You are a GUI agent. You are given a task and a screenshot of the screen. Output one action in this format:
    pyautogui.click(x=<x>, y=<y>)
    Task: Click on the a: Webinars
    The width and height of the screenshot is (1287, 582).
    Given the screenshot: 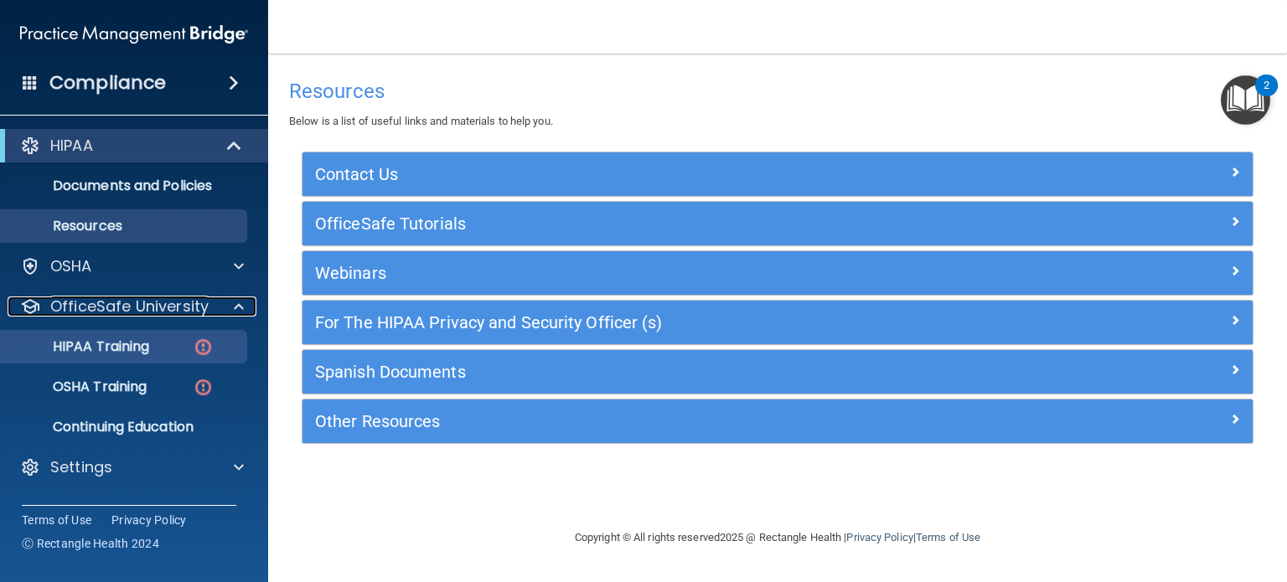 What is the action you would take?
    pyautogui.click(x=778, y=273)
    